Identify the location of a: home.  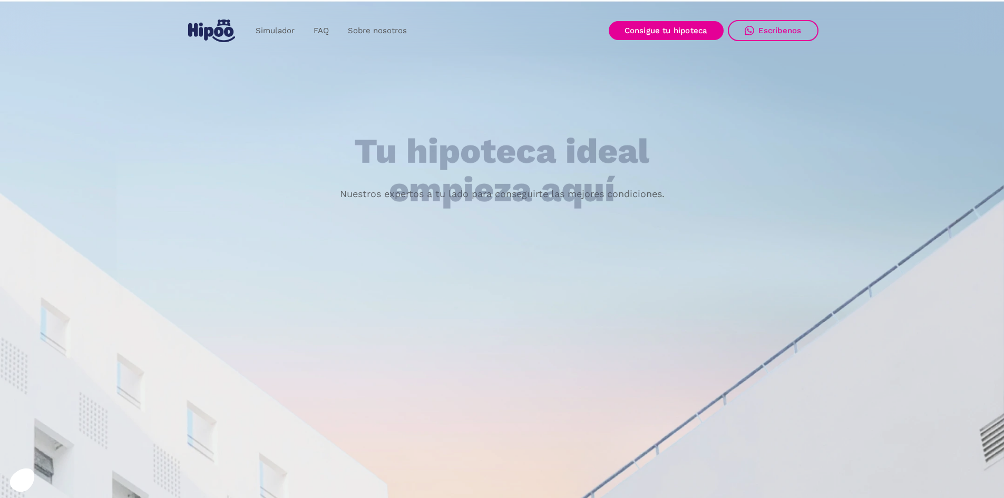
(212, 31).